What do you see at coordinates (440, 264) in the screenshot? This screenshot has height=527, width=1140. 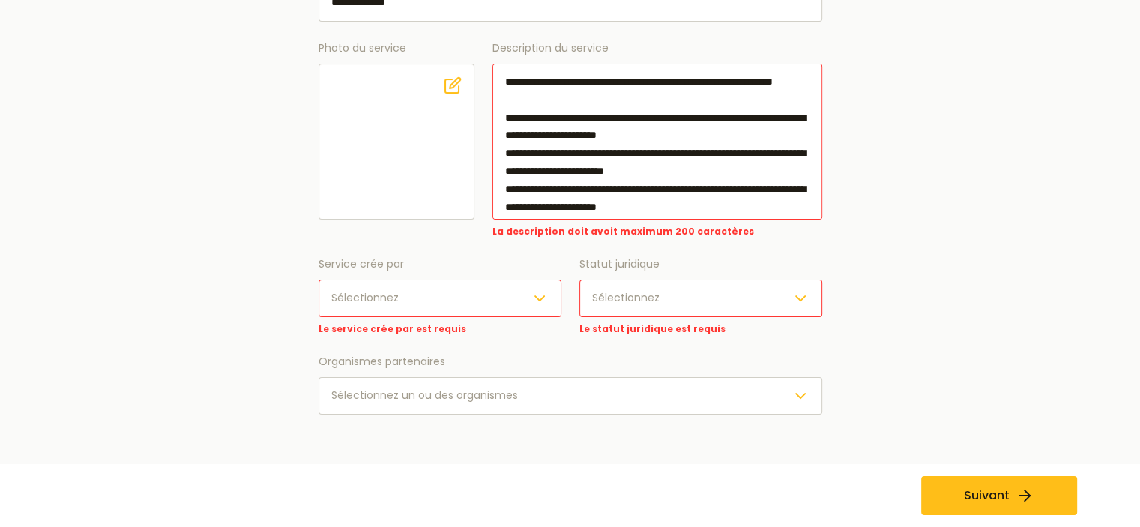 I see `label: Service crée par` at bounding box center [440, 264].